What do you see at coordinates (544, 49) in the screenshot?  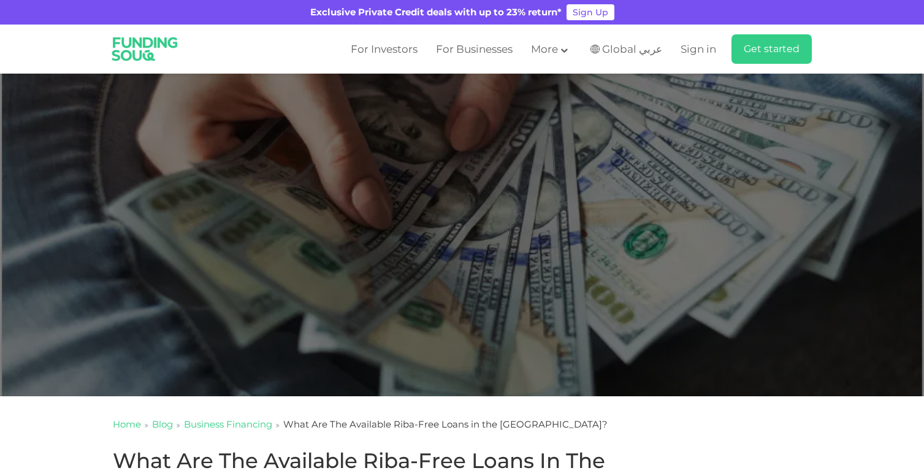 I see `span: More` at bounding box center [544, 49].